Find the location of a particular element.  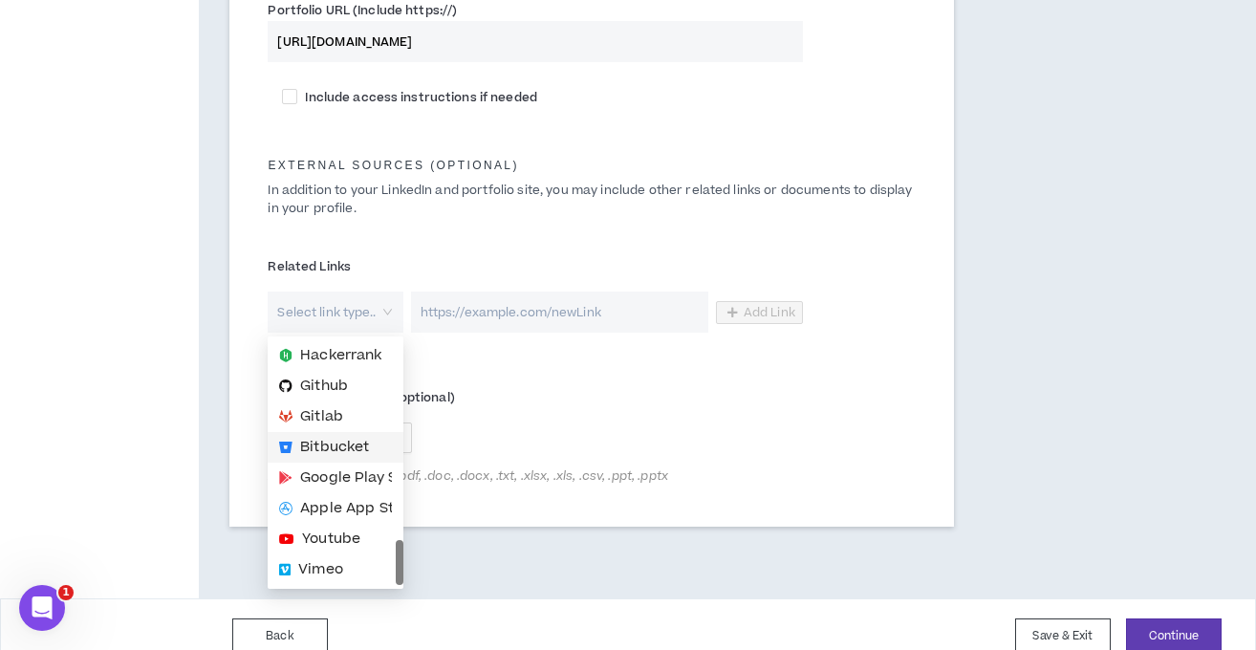

span: Bitbucket is located at coordinates (335, 447).